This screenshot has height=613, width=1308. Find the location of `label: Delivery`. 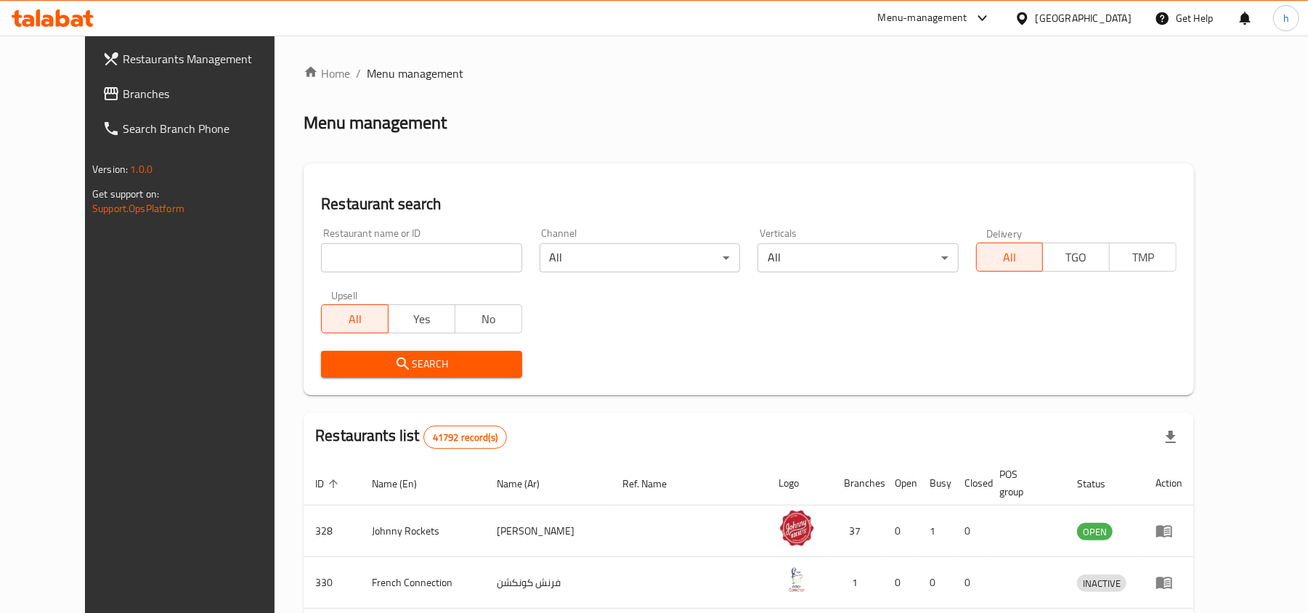

label: Delivery is located at coordinates (1004, 233).